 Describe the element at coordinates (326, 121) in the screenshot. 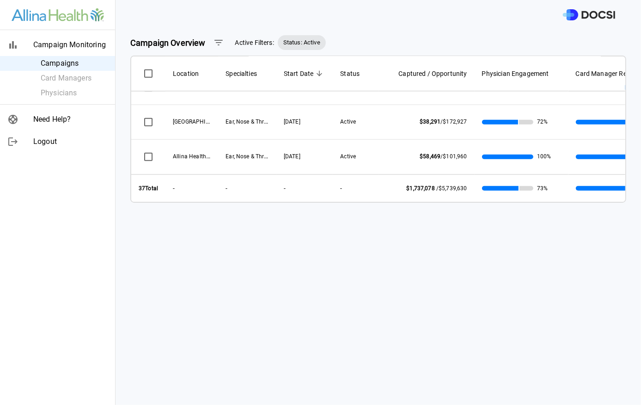

I see `span: Ear, Nose & Throat, General, Gynecology, Orthopedics, Podiatry, Urology` at that location.